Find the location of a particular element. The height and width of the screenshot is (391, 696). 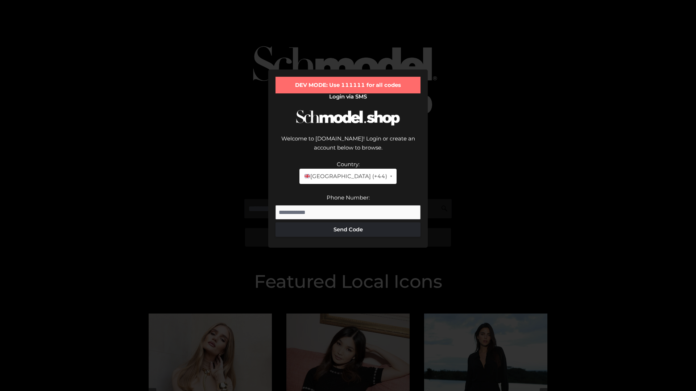

label: Phone Number: is located at coordinates (348, 198).